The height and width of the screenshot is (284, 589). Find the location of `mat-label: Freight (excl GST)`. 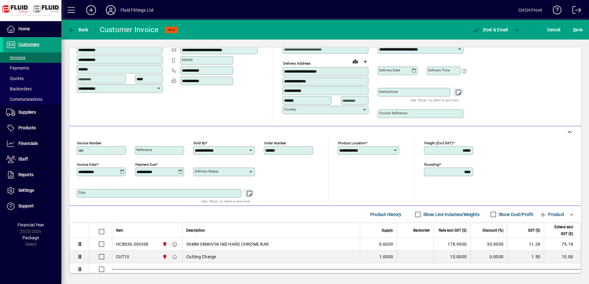

mat-label: Freight (excl GST) is located at coordinates (438, 143).